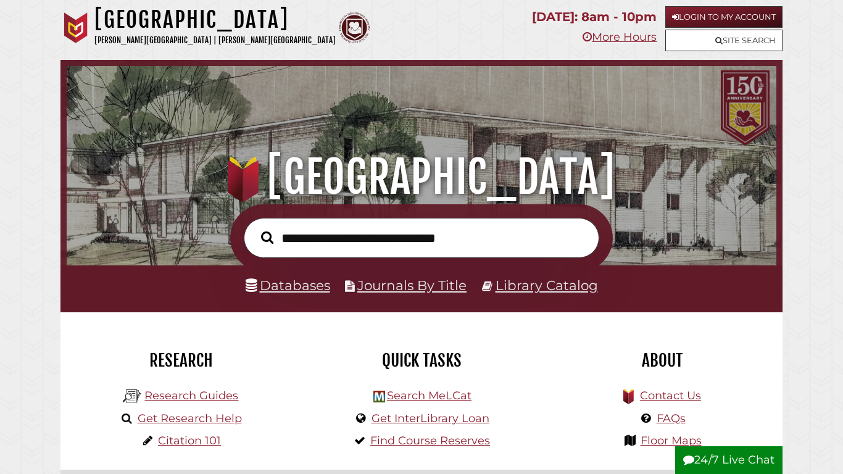  Describe the element at coordinates (287, 285) in the screenshot. I see `a: Databases` at that location.